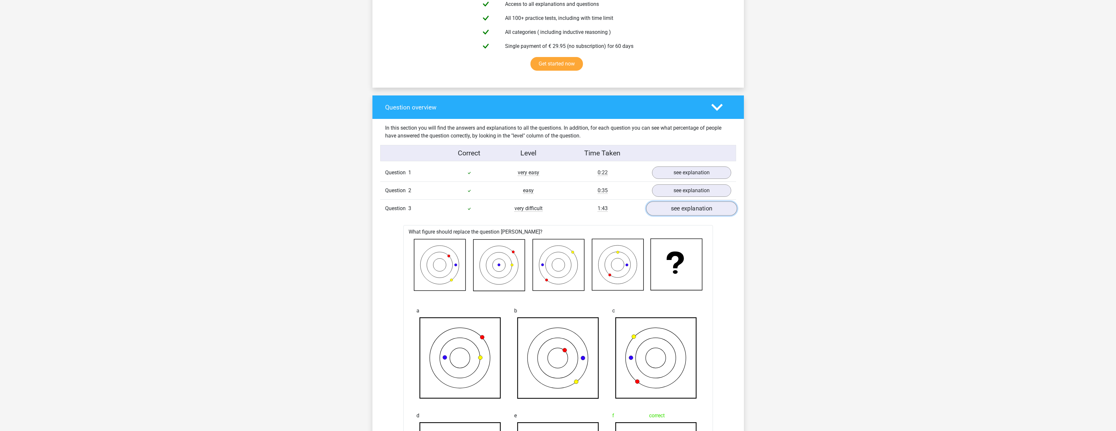  I want to click on span: d, so click(418, 416).